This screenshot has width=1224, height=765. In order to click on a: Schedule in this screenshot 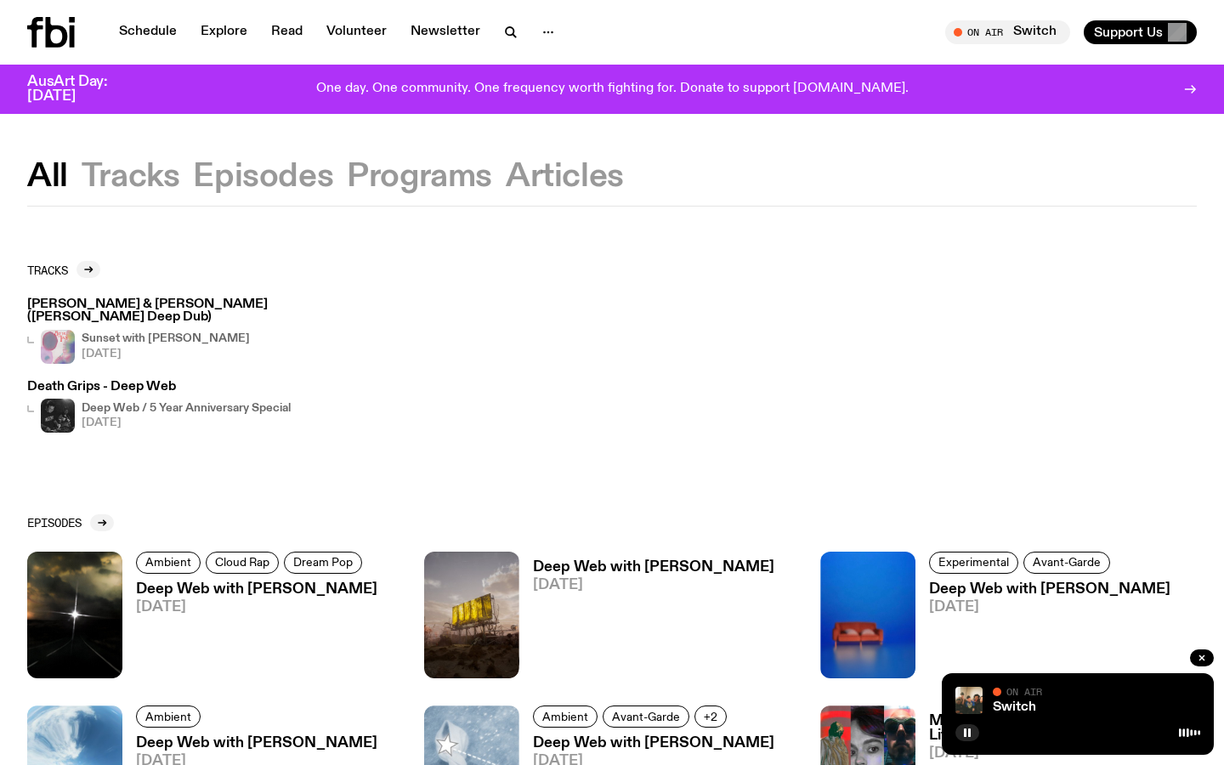, I will do `click(148, 32)`.